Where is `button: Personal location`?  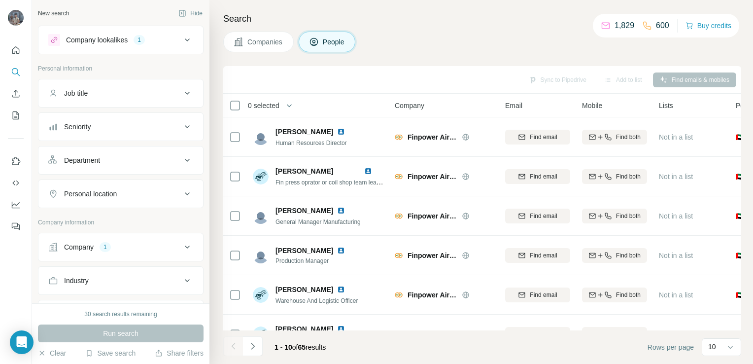
button: Personal location is located at coordinates (121, 194).